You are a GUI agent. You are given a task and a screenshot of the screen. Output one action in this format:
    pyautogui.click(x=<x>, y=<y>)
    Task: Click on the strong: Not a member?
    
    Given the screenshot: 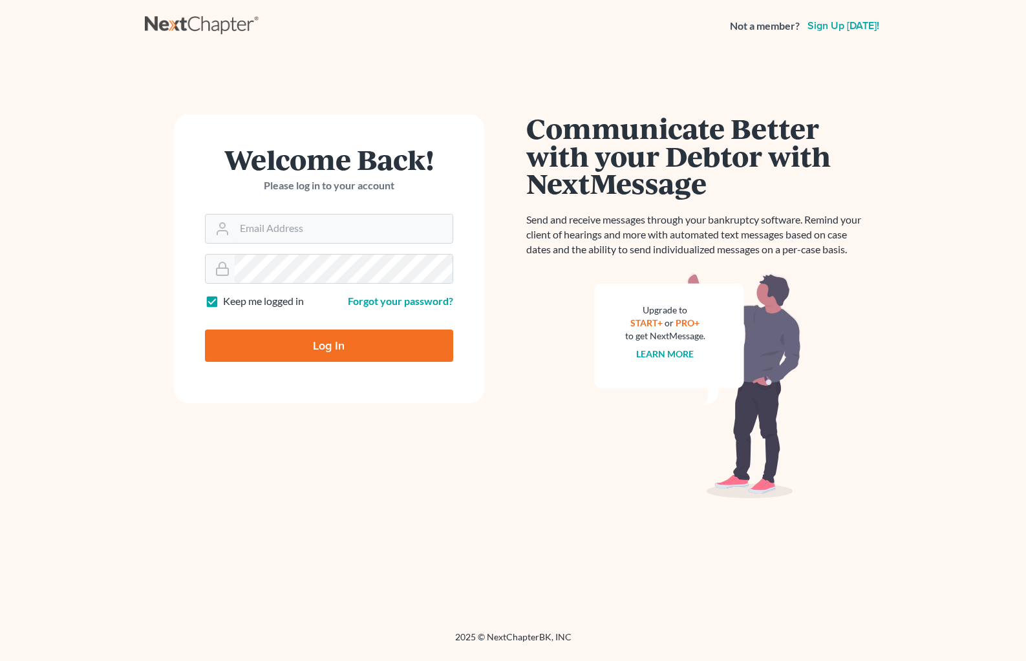 What is the action you would take?
    pyautogui.click(x=765, y=26)
    